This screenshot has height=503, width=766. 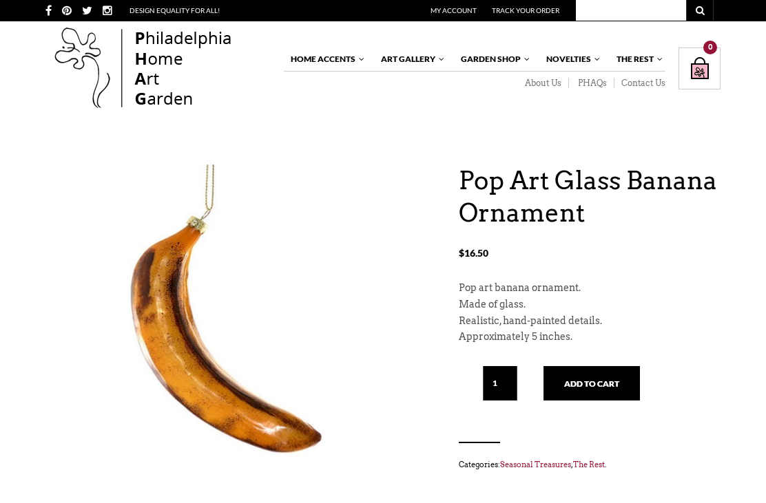 What do you see at coordinates (535, 465) in the screenshot?
I see `a: Seasonal Treasures` at bounding box center [535, 465].